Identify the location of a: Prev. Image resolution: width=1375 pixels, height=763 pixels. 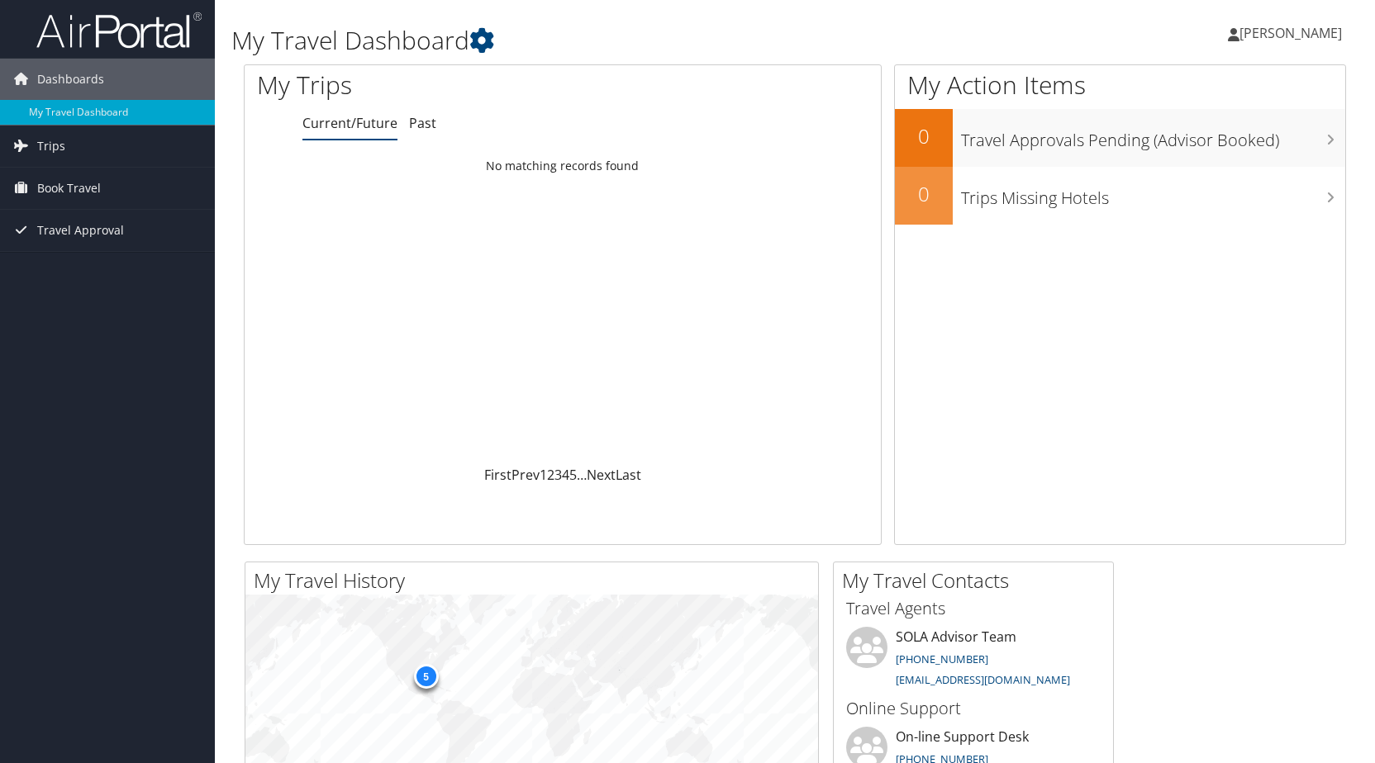
(525, 475).